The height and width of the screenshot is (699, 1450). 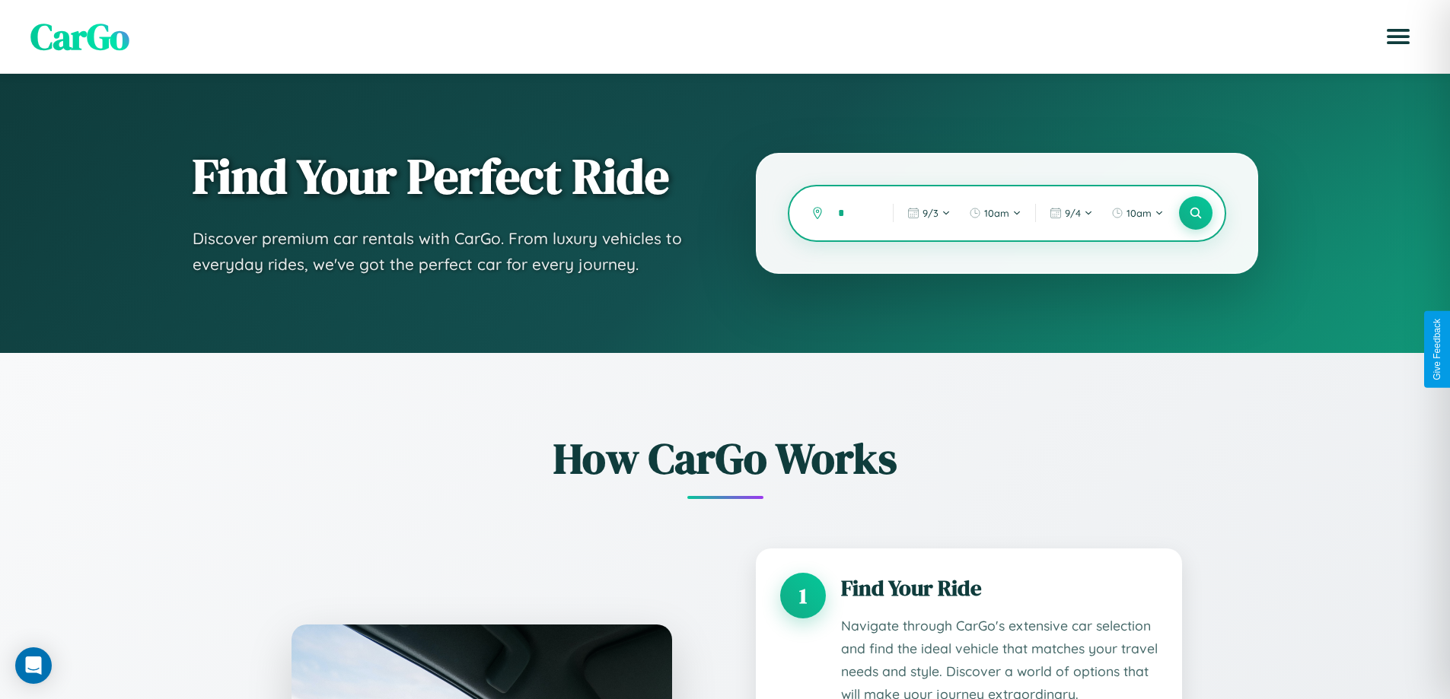 I want to click on div: Give Feedback, so click(x=1437, y=349).